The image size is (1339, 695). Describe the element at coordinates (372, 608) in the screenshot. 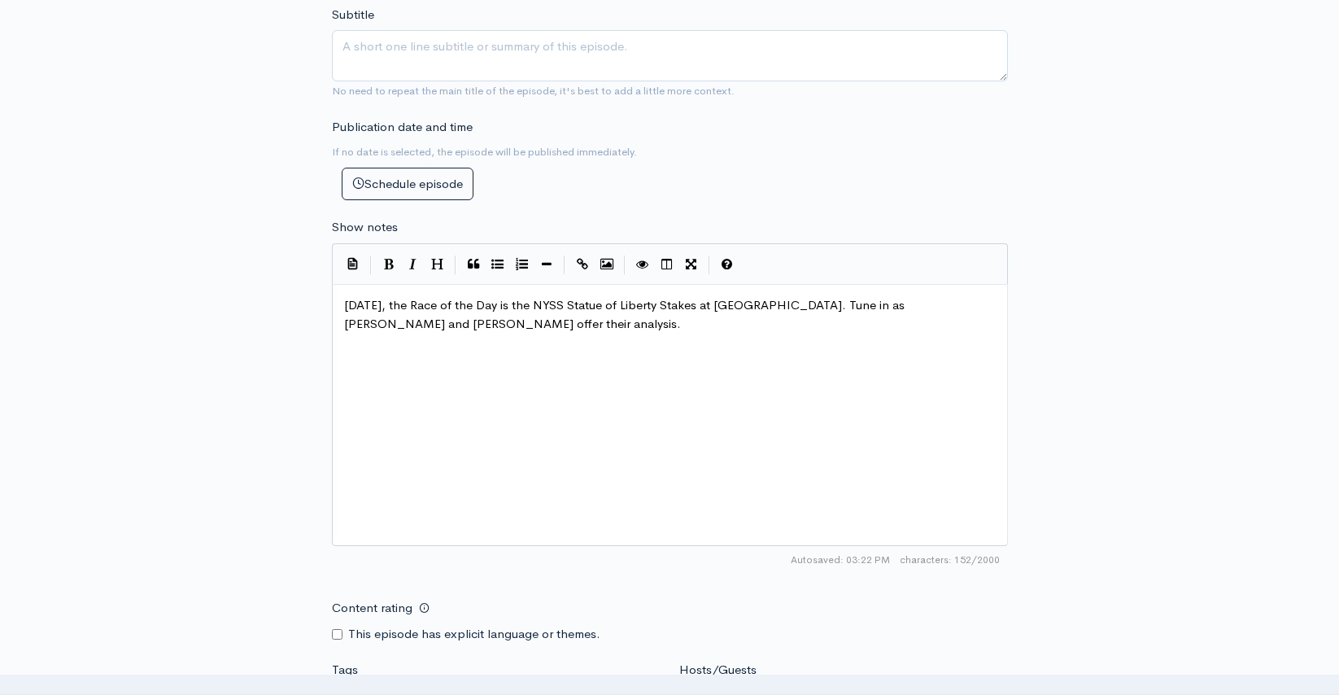

I see `label: Content rating` at that location.